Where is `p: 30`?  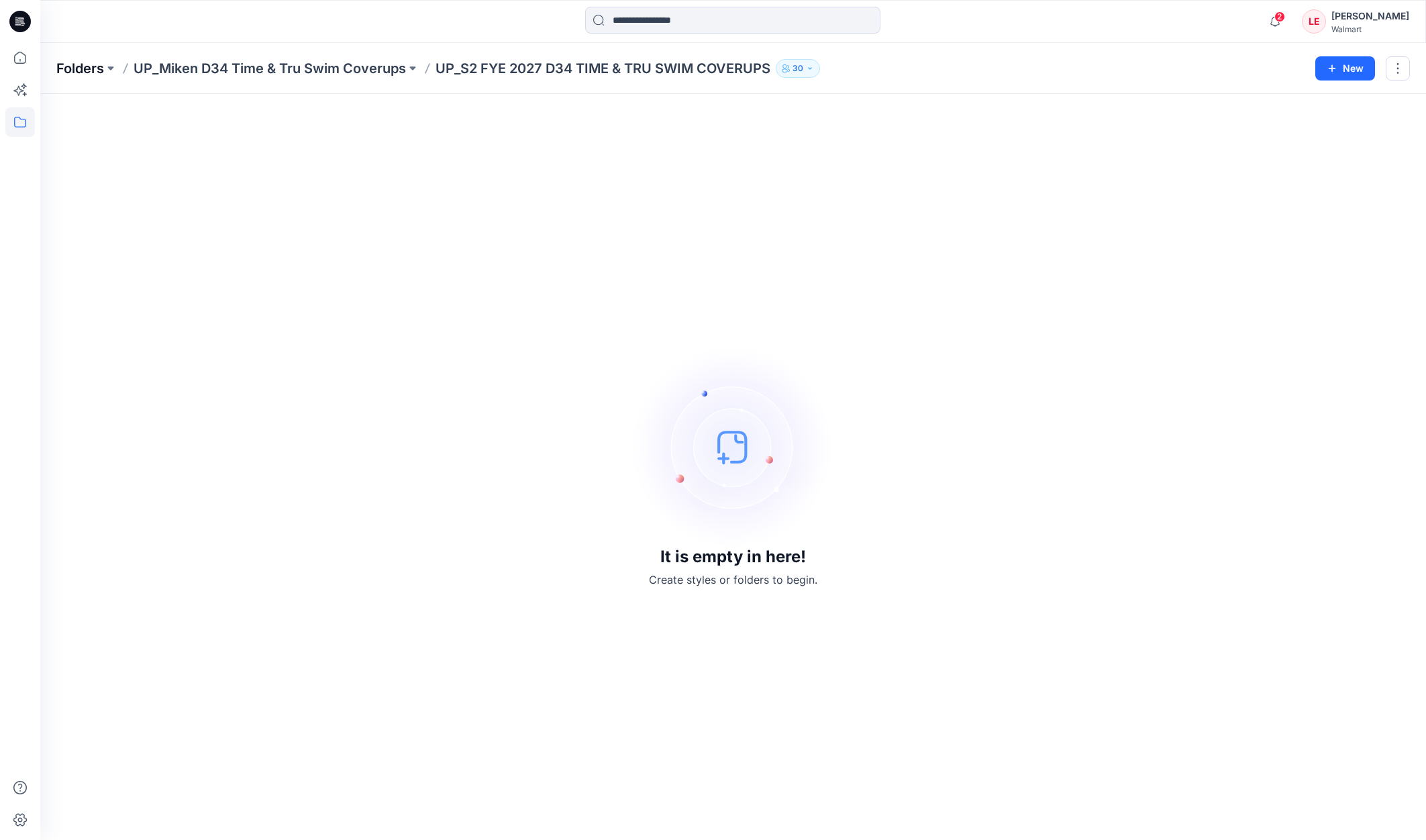 p: 30 is located at coordinates (797, 69).